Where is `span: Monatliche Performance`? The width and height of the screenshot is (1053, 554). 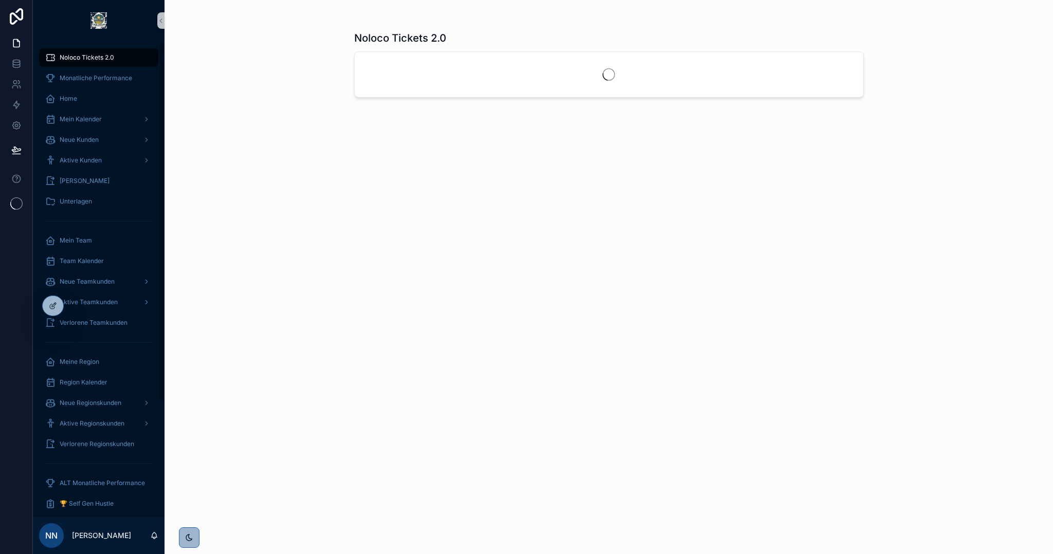 span: Monatliche Performance is located at coordinates (96, 78).